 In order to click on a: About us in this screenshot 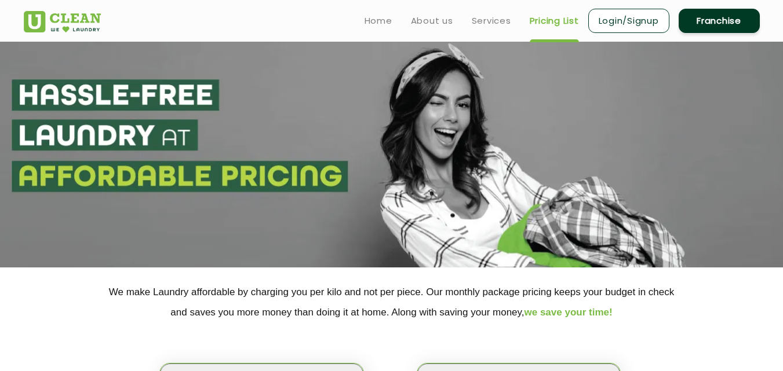, I will do `click(432, 21)`.